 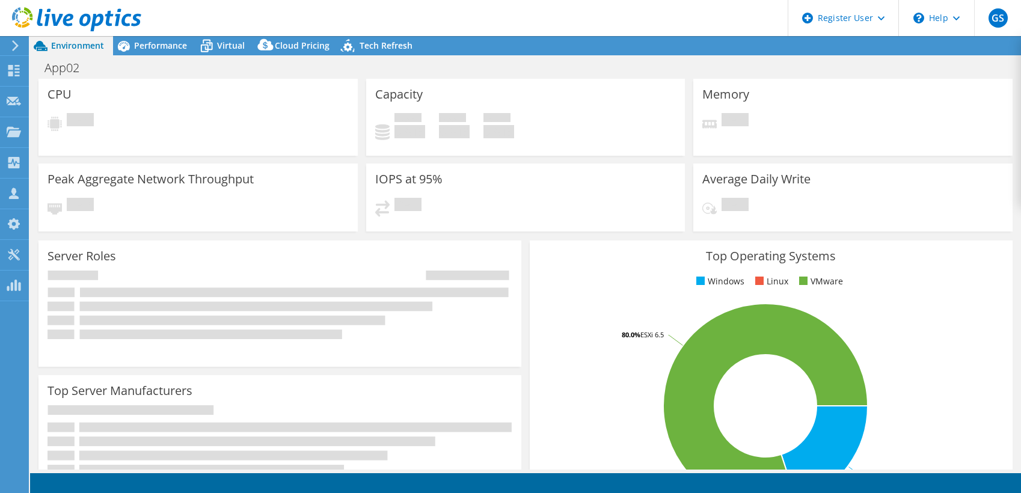 I want to click on h3: Top Server Manufacturers, so click(x=120, y=391).